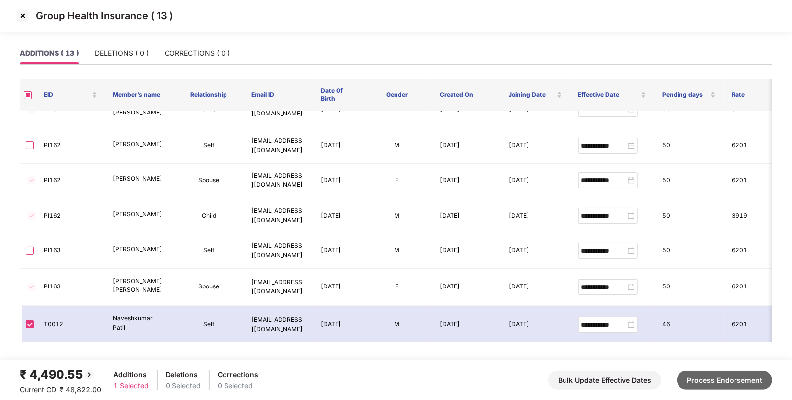  What do you see at coordinates (23, 16) in the screenshot?
I see `img: svg+xml;base64,PHN2ZyBpZD0iQ3Jvc3MtMzJ4MzIiIHhtbG5zPSJodHRwOi8vd3d3LnczLm9yZy8yMDAwL3N2ZyIgd2lkdG...` at bounding box center [23, 16].